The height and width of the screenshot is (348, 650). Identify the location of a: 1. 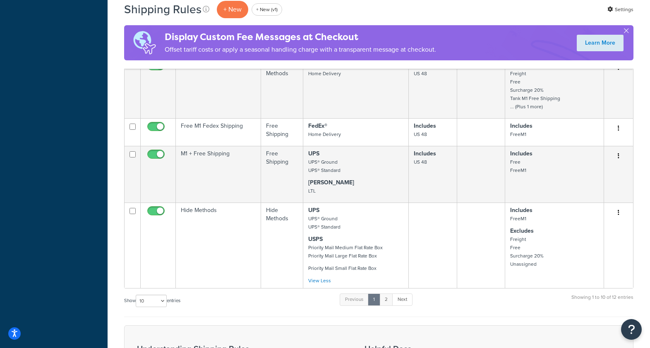
(374, 300).